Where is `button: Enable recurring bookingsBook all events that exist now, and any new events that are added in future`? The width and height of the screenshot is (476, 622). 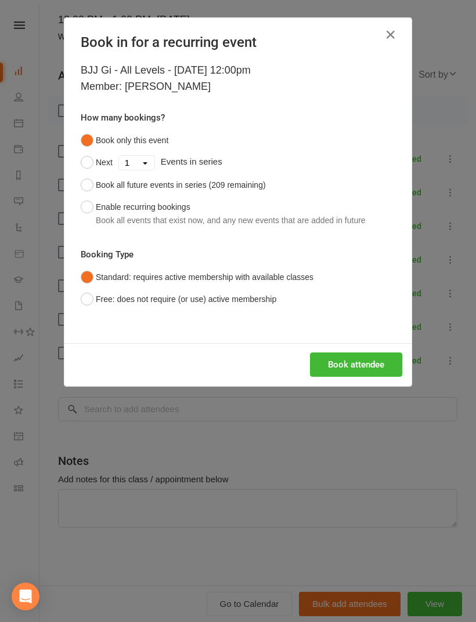
button: Enable recurring bookingsBook all events that exist now, and any new events that are added in future is located at coordinates (223, 213).